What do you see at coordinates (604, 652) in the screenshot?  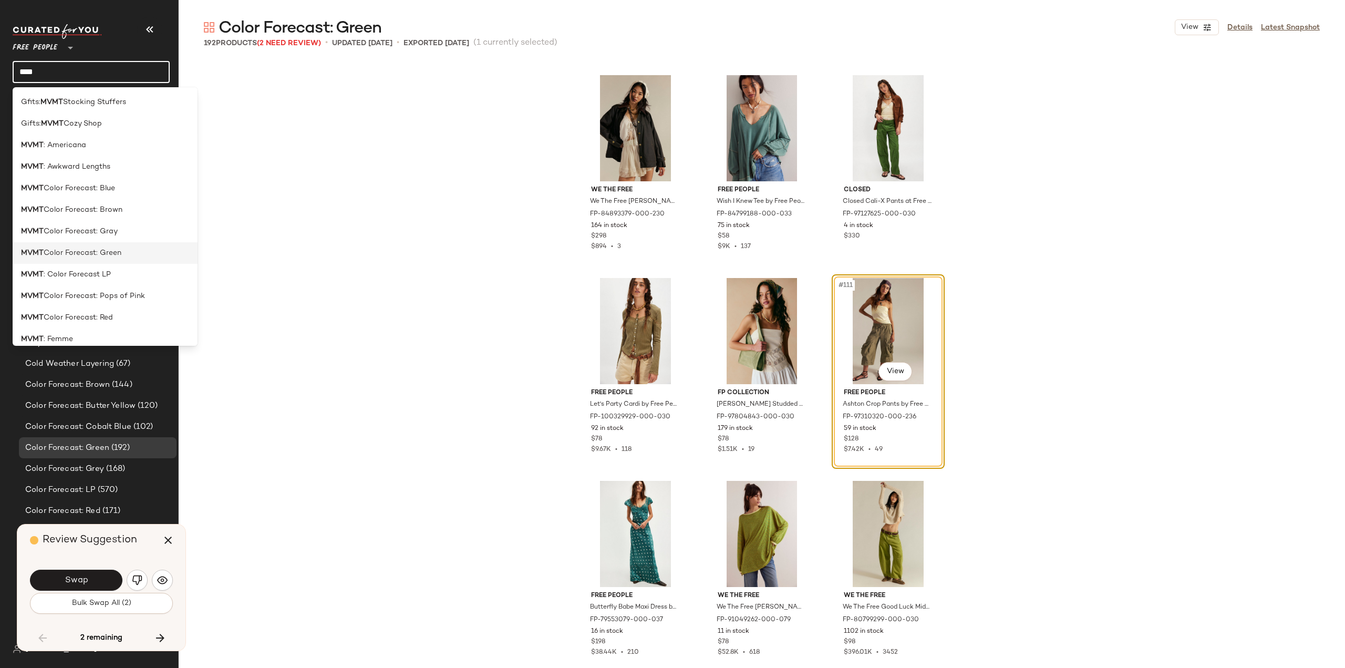 I see `span: $38.44K` at bounding box center [604, 652].